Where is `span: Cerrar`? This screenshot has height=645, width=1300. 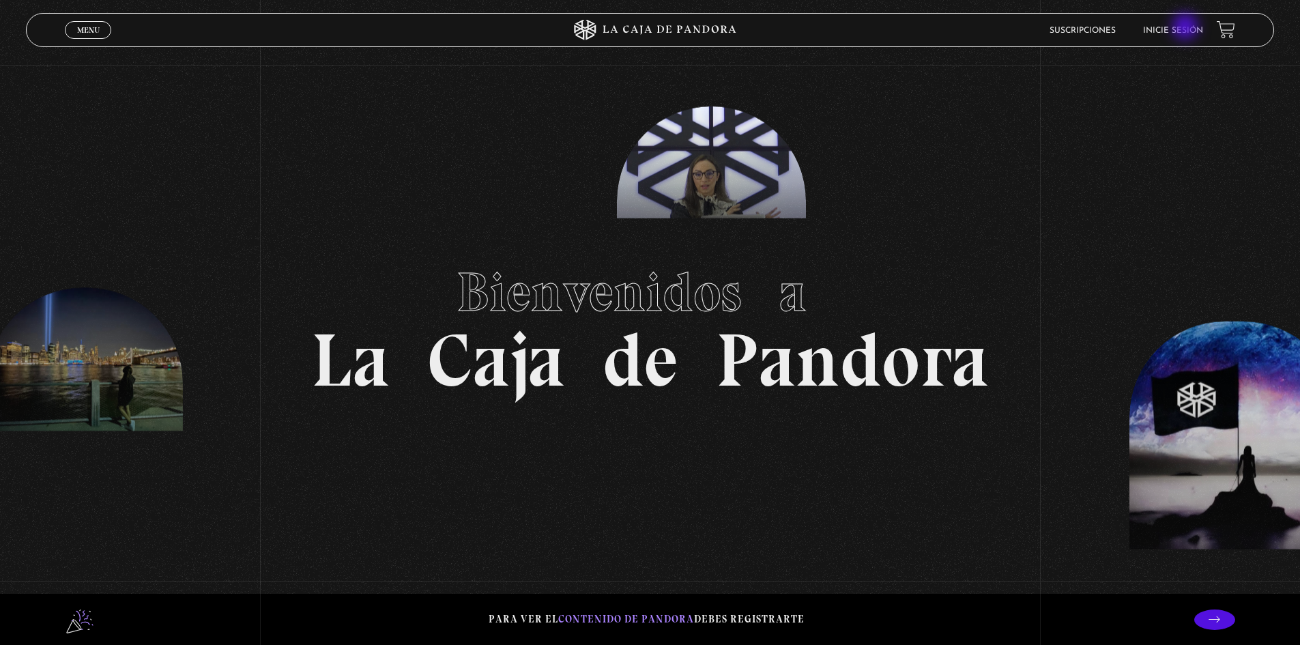 span: Cerrar is located at coordinates (88, 42).